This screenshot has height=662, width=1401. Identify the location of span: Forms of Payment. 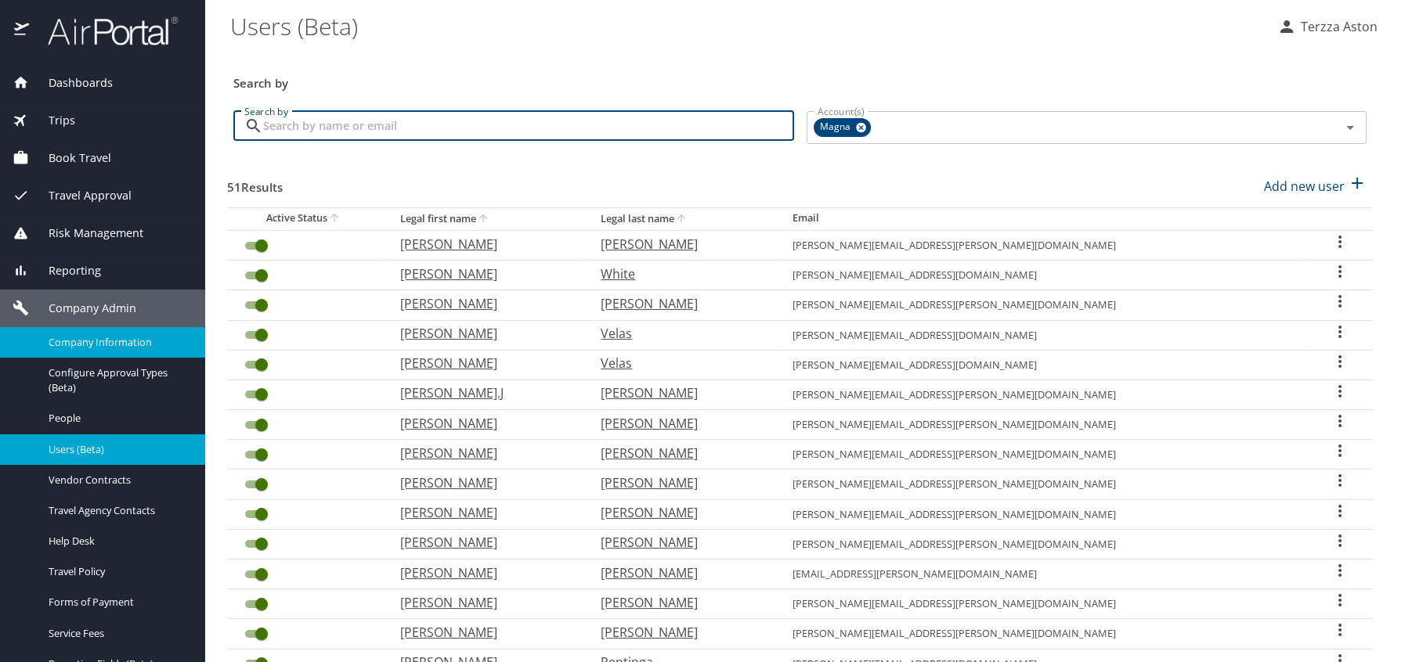
(117, 602).